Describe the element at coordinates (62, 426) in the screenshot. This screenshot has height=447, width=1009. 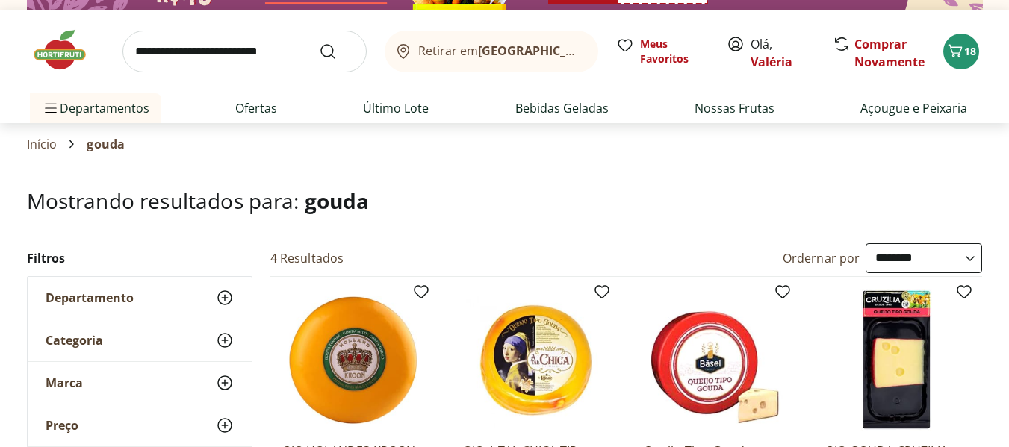
I see `span: Preço` at that location.